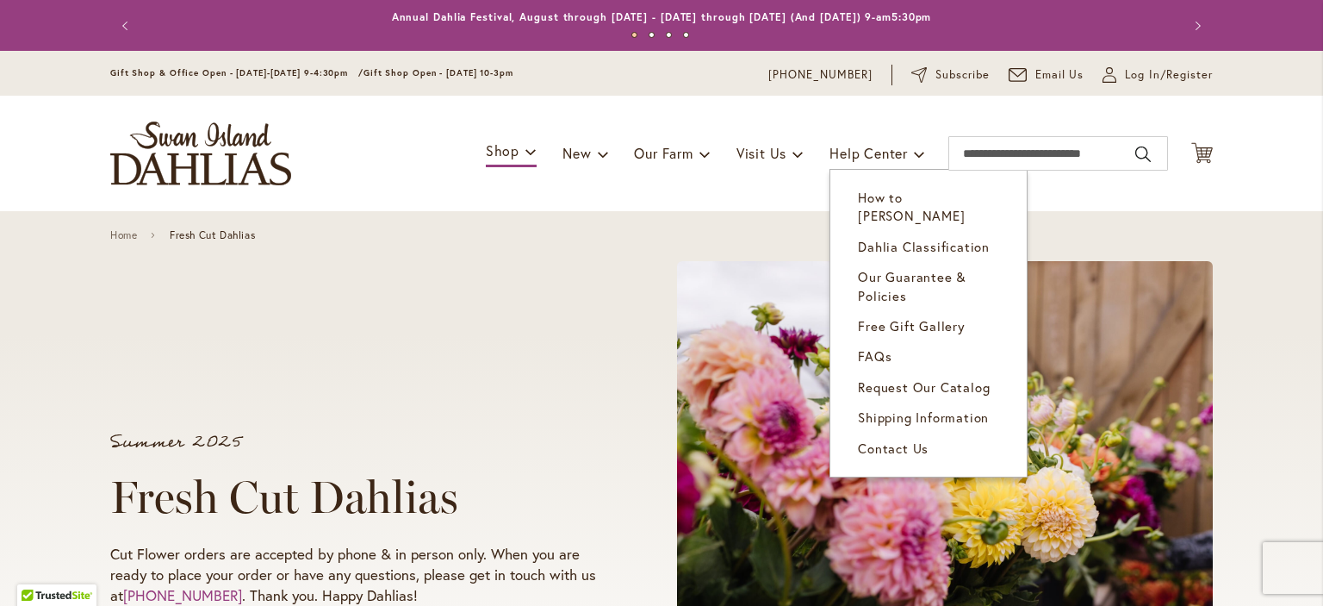  What do you see at coordinates (893, 448) in the screenshot?
I see `span: Contact Us` at bounding box center [893, 448].